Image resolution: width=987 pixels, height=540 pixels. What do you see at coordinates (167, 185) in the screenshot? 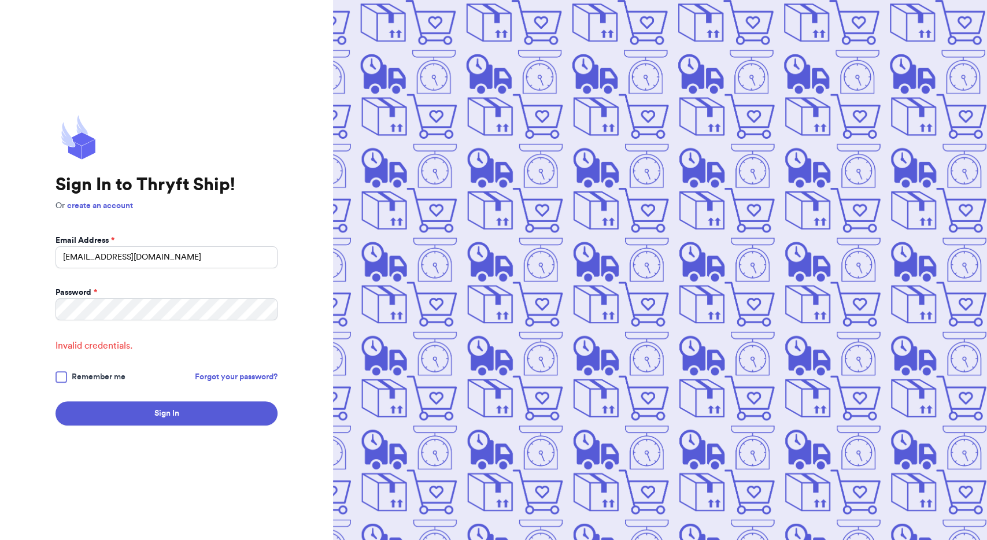
I see `h1: Sign In to Thryft Ship!` at bounding box center [167, 185].